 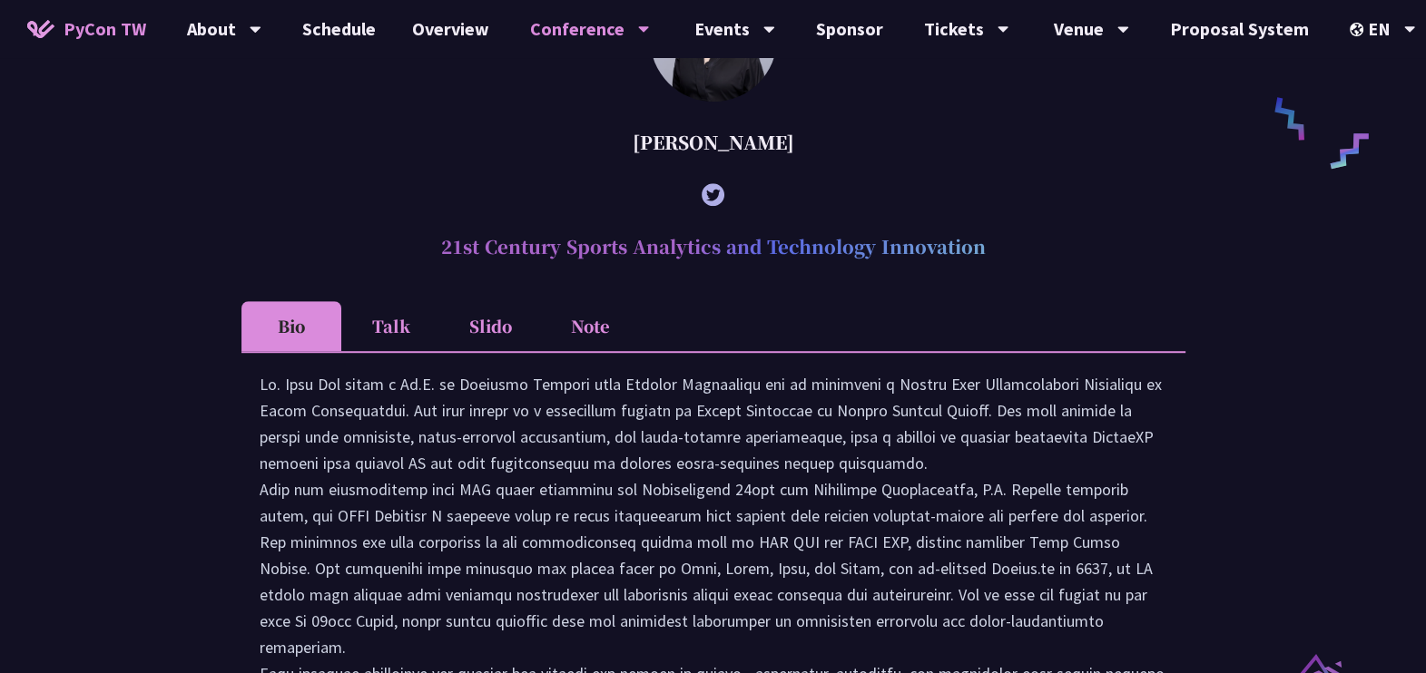 I want to click on a: PyCon TW, so click(x=86, y=29).